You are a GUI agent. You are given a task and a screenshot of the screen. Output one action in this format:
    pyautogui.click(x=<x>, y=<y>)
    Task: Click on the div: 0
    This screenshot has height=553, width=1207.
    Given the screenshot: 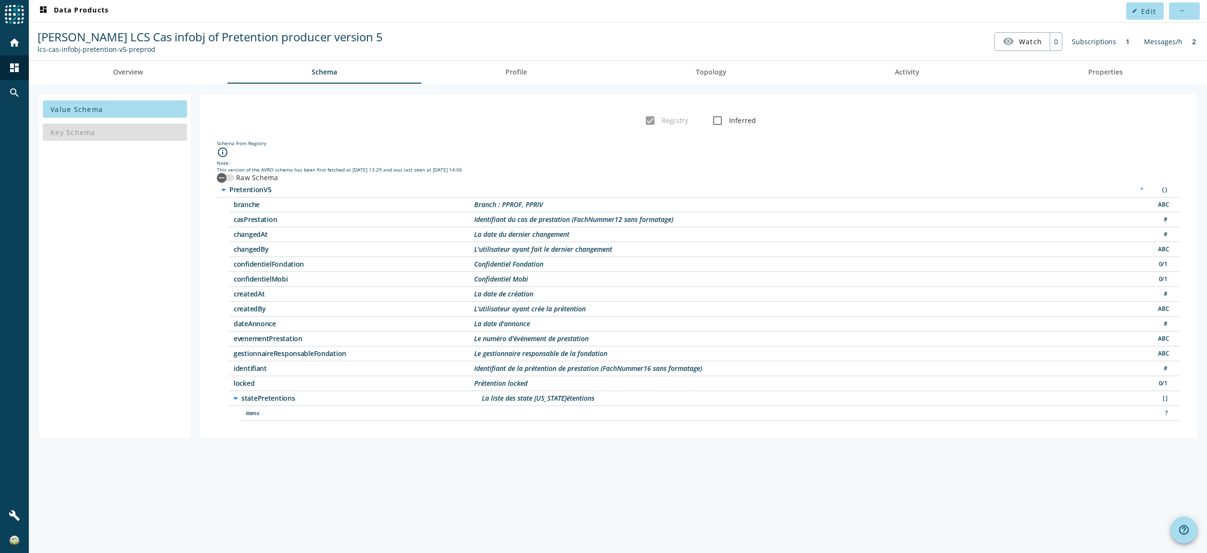 What is the action you would take?
    pyautogui.click(x=1056, y=41)
    